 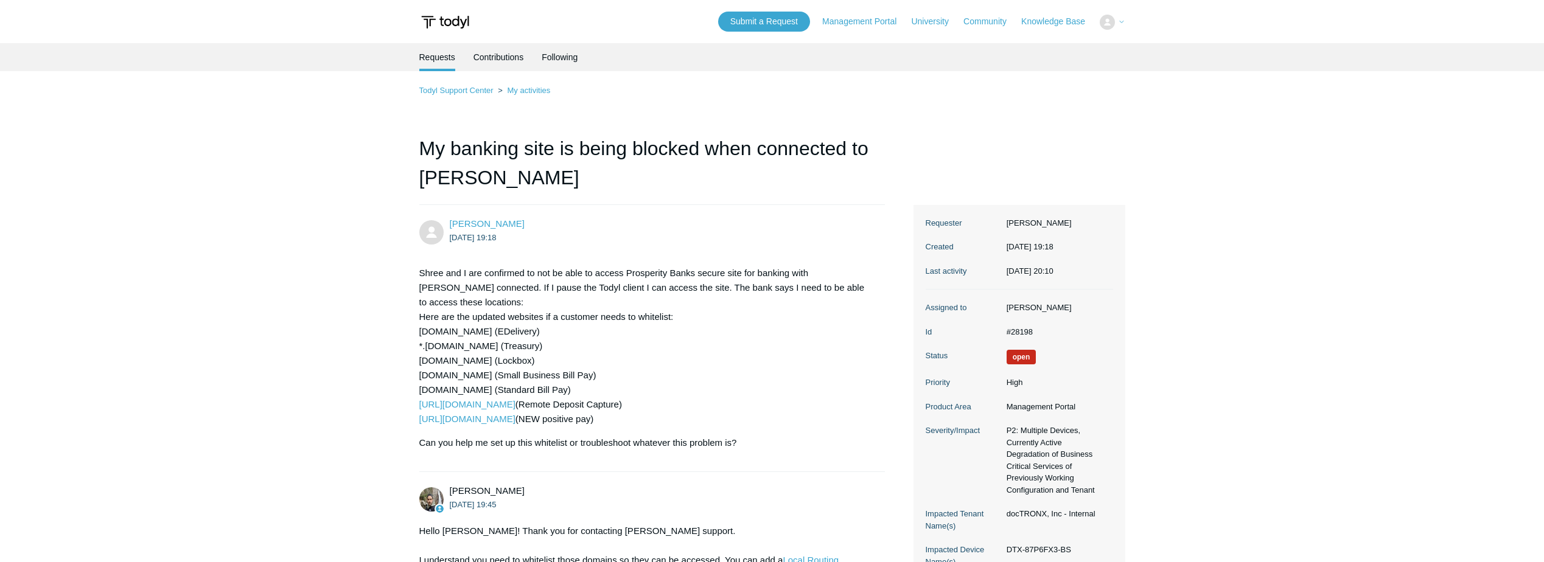 I want to click on time: 2025-09-17T19:18:20Z, so click(x=473, y=237).